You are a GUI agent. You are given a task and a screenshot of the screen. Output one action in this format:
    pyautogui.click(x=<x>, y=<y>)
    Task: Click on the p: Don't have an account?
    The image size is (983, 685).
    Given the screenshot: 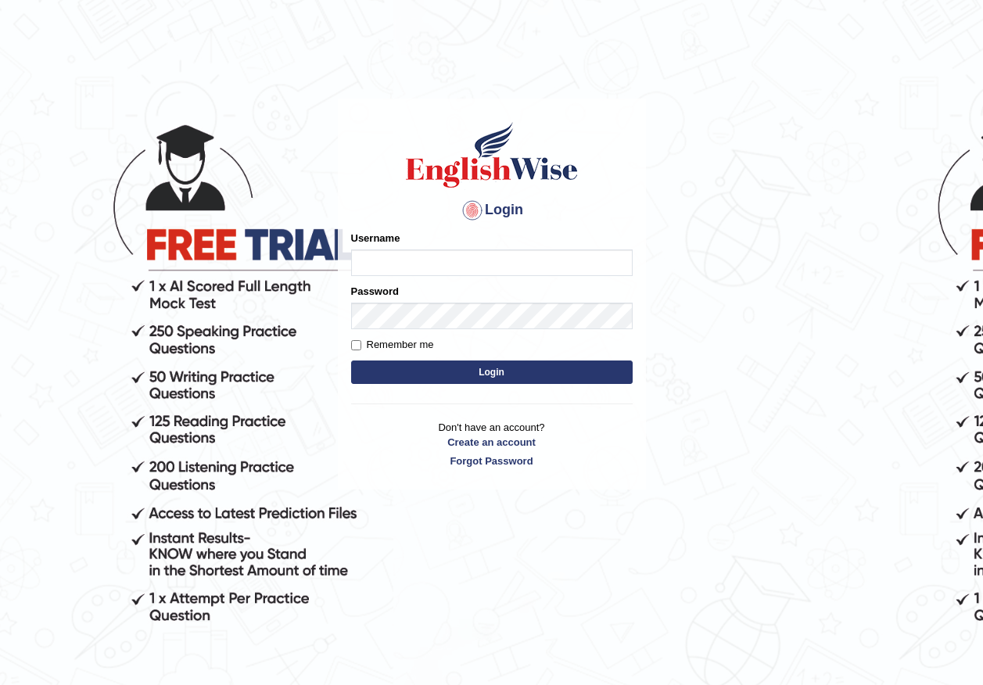 What is the action you would take?
    pyautogui.click(x=492, y=444)
    